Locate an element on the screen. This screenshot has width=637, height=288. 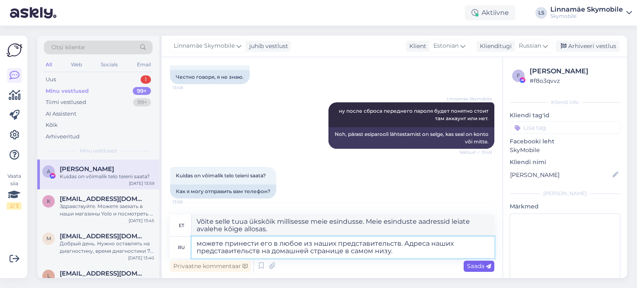
div: Честно говоря, я не знаю. is located at coordinates (210, 77).